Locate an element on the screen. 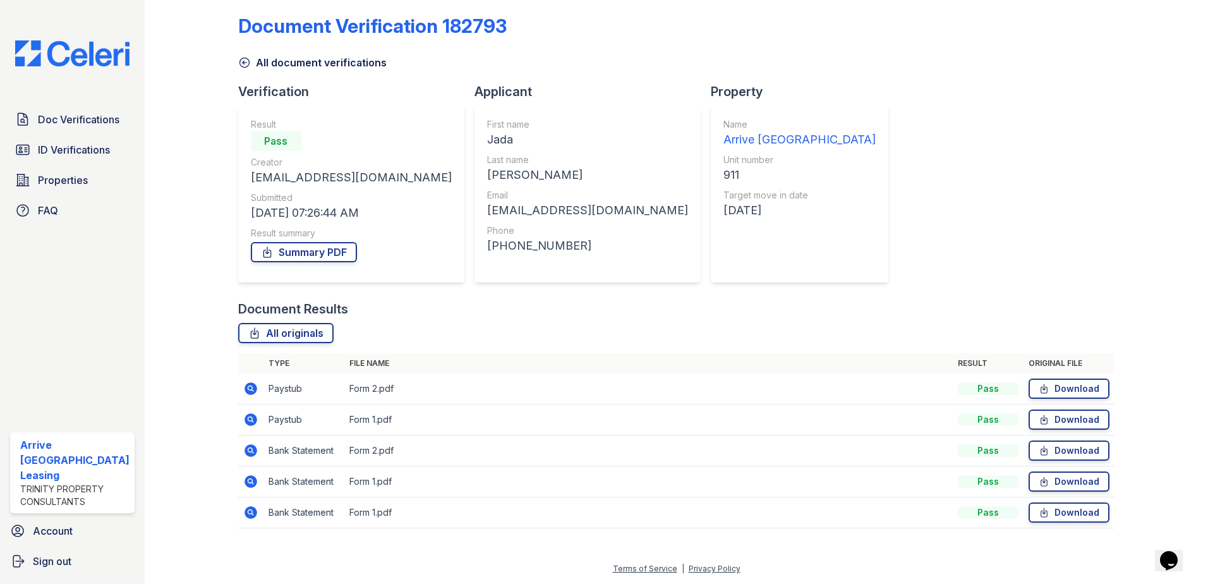 The image size is (1208, 584). div: First name is located at coordinates (587, 124).